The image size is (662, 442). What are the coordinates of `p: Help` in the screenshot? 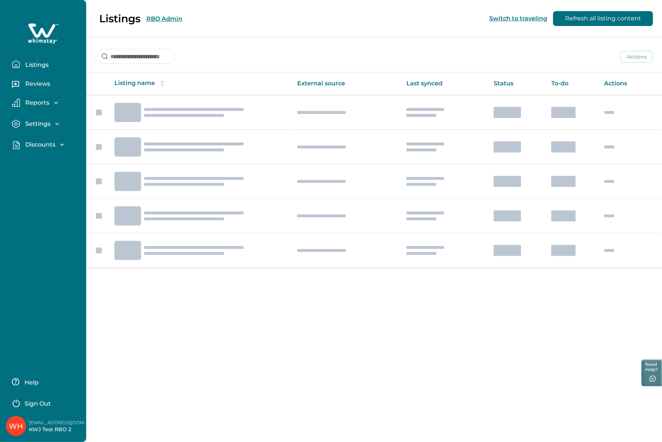 It's located at (30, 383).